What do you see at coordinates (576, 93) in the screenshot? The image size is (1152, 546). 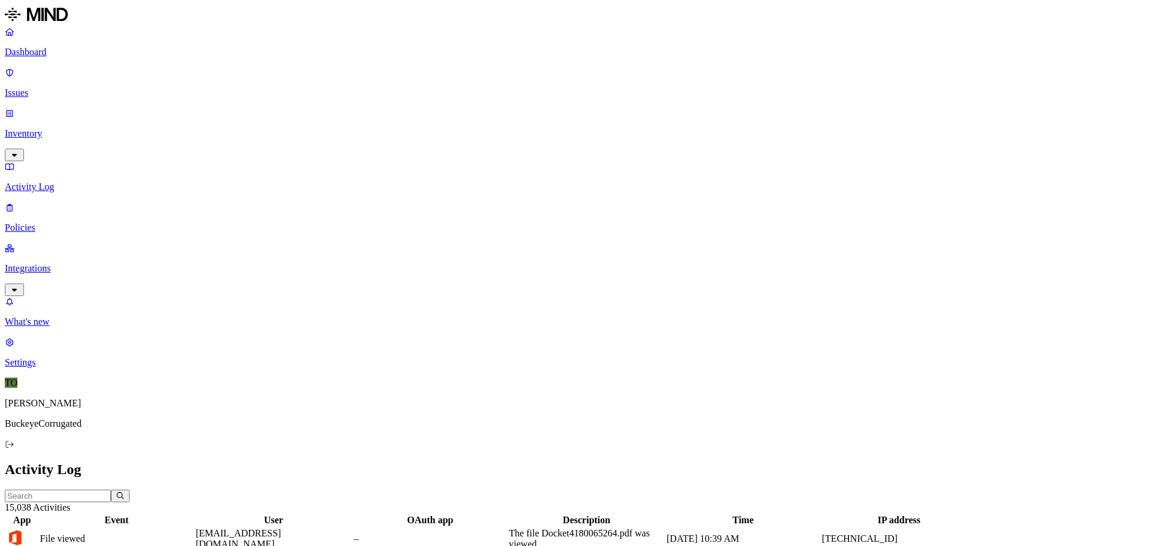 I see `p: Issues` at bounding box center [576, 93].